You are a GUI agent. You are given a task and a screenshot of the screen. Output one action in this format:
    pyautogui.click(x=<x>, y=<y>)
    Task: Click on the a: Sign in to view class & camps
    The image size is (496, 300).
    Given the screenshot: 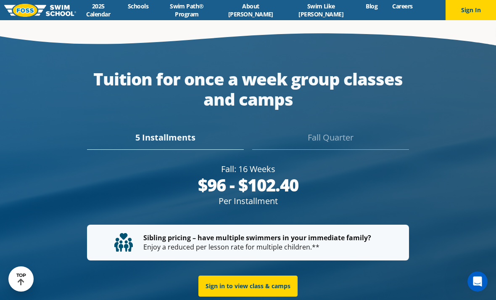 What is the action you would take?
    pyautogui.click(x=248, y=286)
    